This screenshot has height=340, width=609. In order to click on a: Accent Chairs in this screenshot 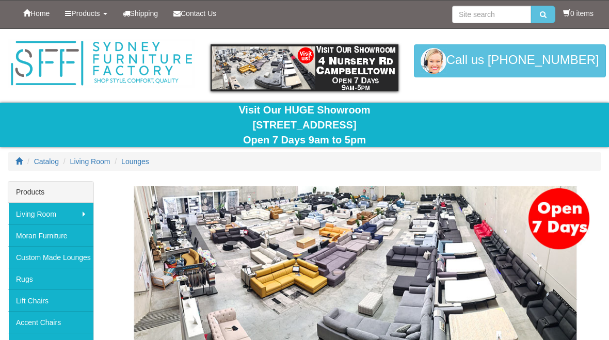, I will do `click(51, 322)`.